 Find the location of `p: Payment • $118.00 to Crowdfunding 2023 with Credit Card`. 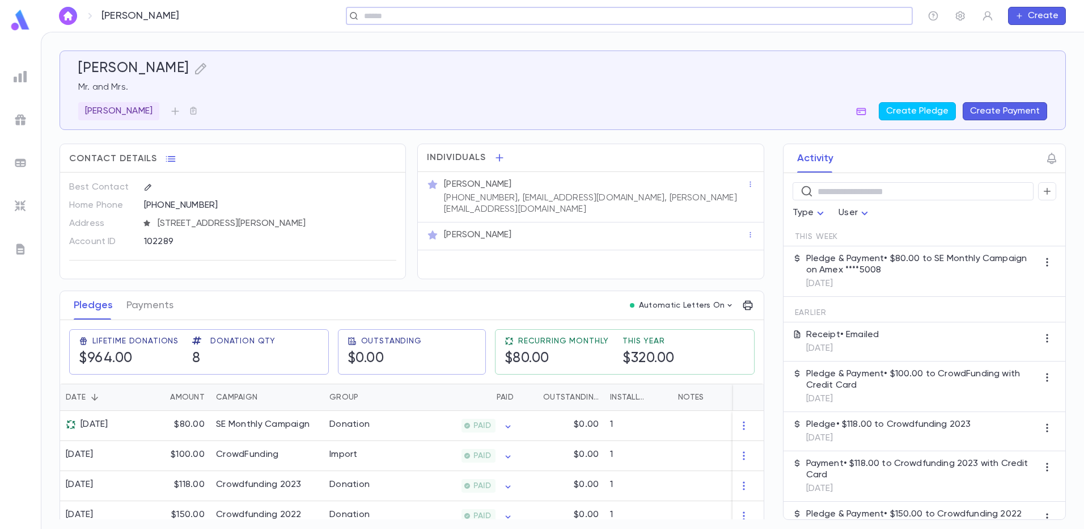

p: Payment • $118.00 to Crowdfunding 2023 with Credit Card is located at coordinates (922, 469).